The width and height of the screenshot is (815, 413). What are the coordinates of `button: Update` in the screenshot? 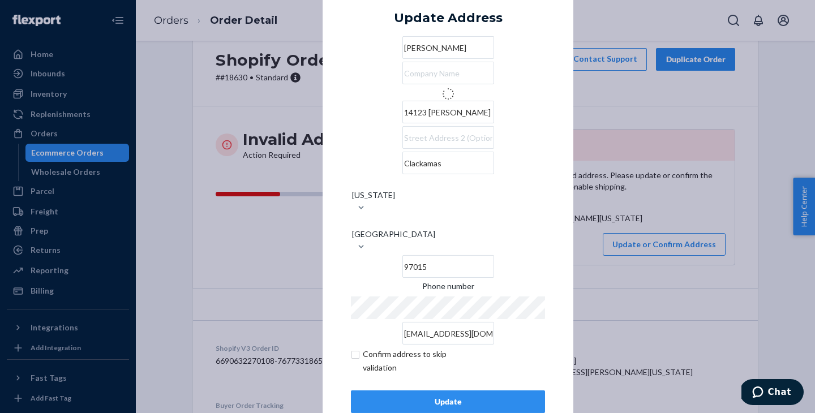 It's located at (448, 402).